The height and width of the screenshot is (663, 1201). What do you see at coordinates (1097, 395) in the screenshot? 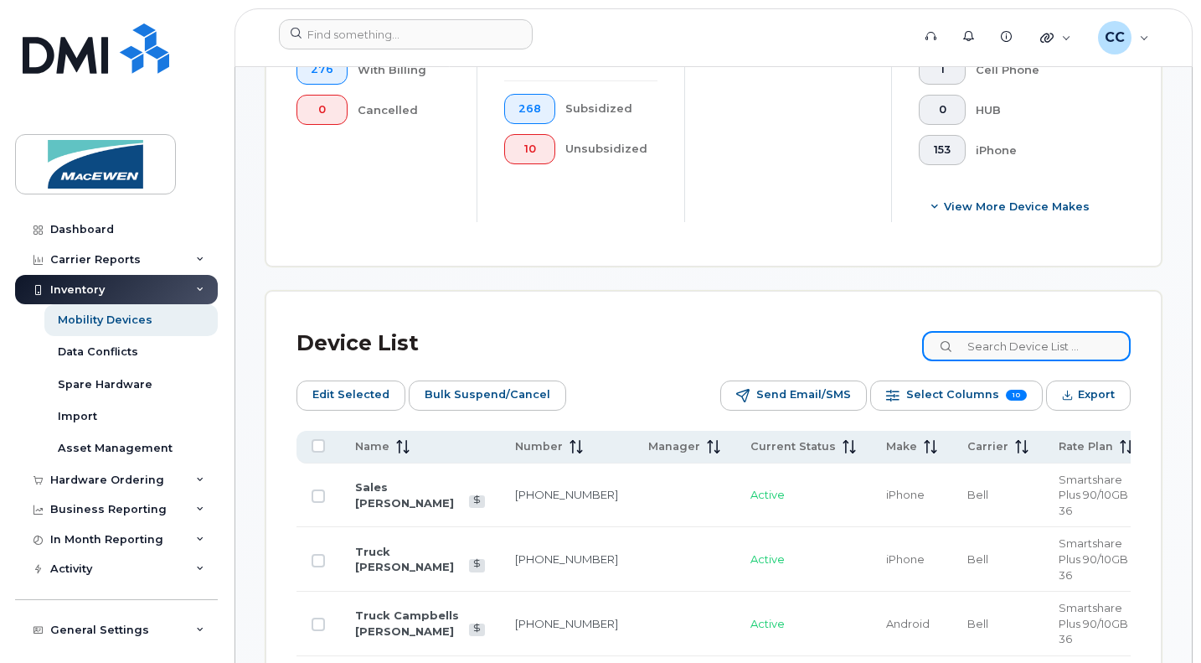
I see `span: Export` at bounding box center [1097, 395].